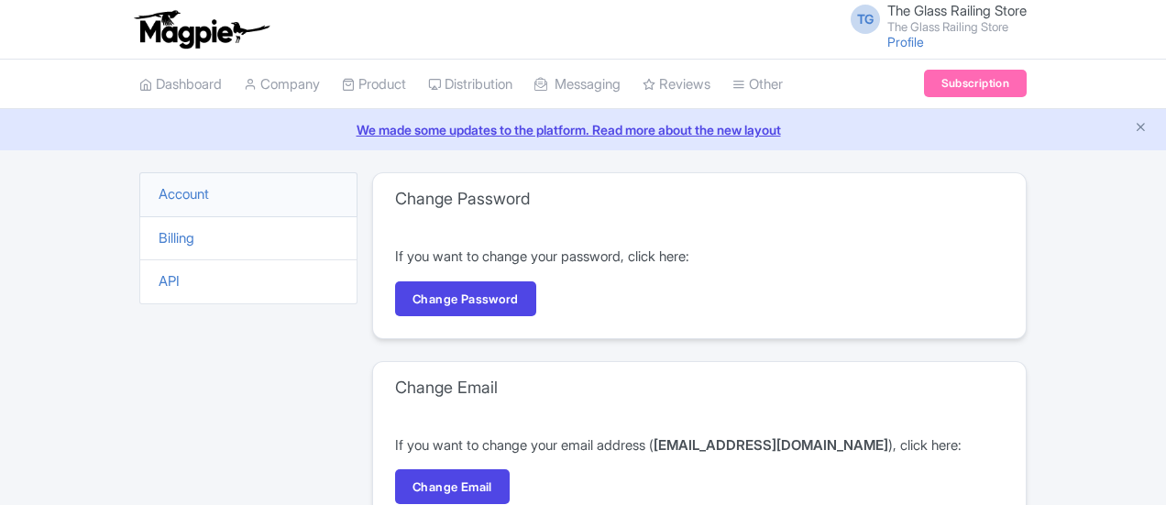 This screenshot has width=1166, height=505. I want to click on h3: Change Email, so click(447, 388).